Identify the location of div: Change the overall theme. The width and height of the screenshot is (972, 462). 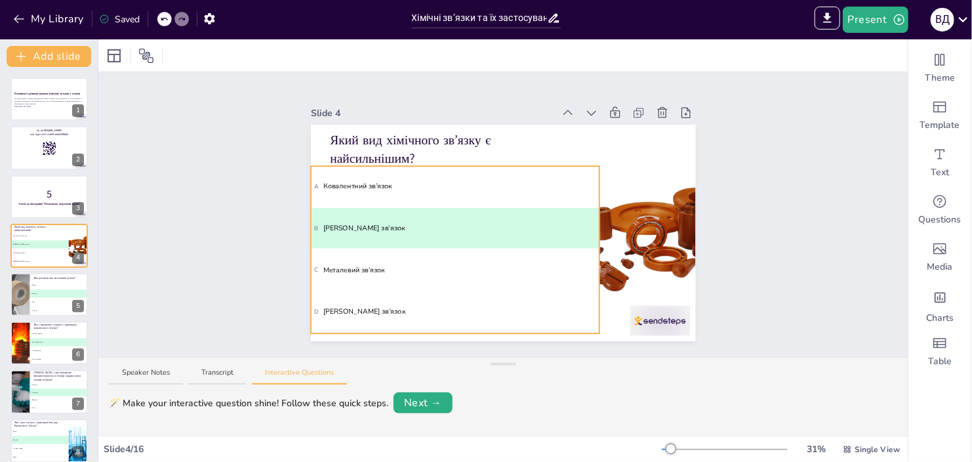
(940, 68).